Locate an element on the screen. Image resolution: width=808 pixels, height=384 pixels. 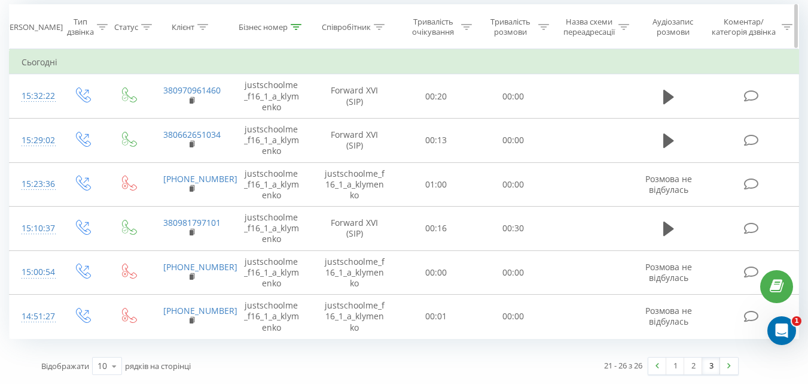
td: 00:13 is located at coordinates (436, 140).